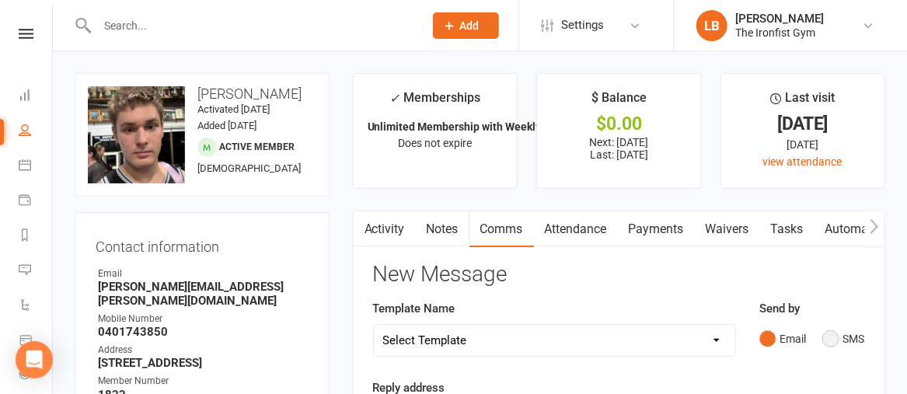  What do you see at coordinates (203, 381) in the screenshot?
I see `div: Member Number` at bounding box center [203, 381].